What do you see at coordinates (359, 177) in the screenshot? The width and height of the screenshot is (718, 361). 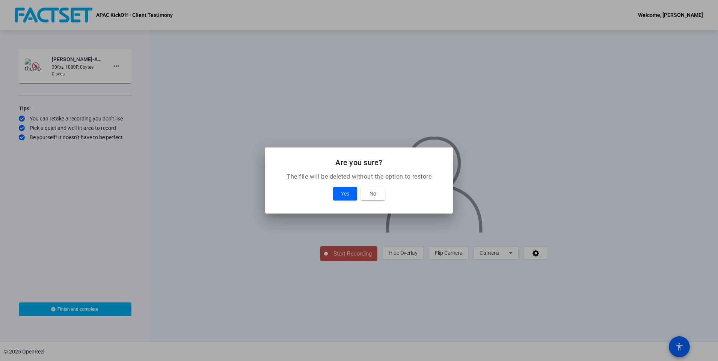 I see `p: The file will be deleted without the option to restore` at bounding box center [359, 177].